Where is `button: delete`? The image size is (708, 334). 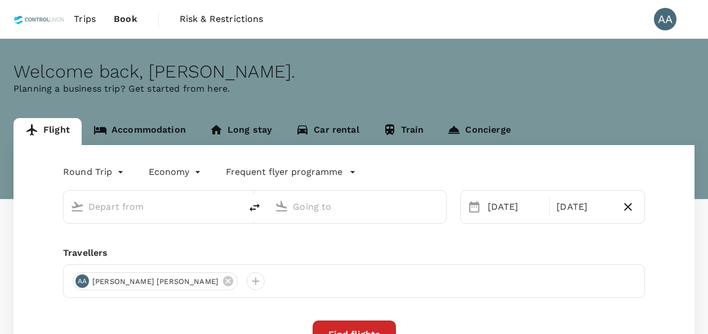 button: delete is located at coordinates (254, 208).